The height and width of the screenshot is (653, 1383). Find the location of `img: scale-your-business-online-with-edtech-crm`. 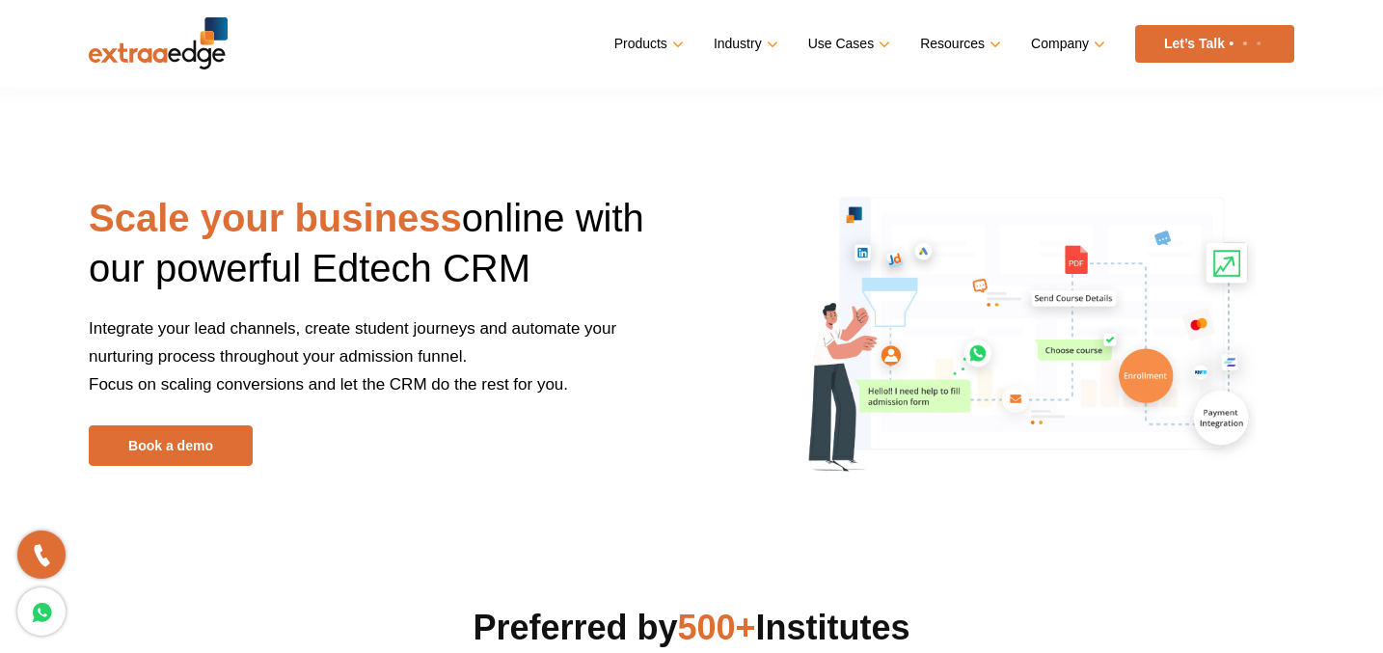

img: scale-your-business-online-with-edtech-crm is located at coordinates (1031, 329).